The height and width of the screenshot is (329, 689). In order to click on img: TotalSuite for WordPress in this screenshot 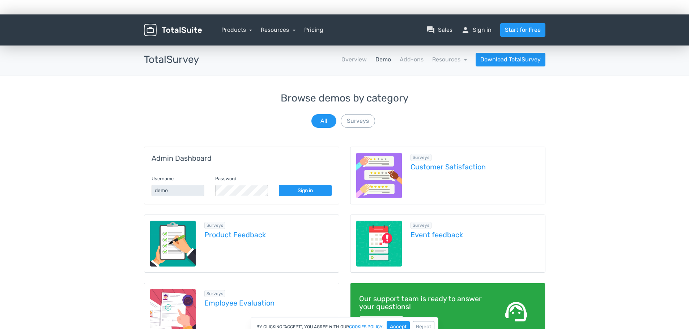, I will do `click(173, 30)`.